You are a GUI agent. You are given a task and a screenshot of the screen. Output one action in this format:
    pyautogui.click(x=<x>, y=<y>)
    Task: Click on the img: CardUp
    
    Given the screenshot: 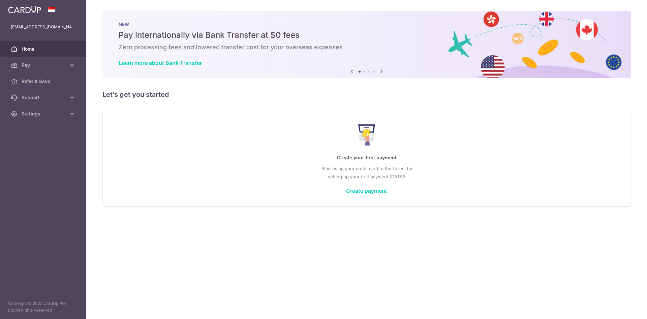 What is the action you would take?
    pyautogui.click(x=25, y=9)
    